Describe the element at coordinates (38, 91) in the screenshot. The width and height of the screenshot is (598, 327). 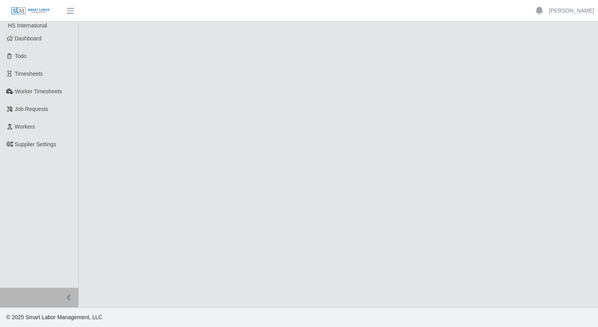
I see `span: Worker Timesheets` at that location.